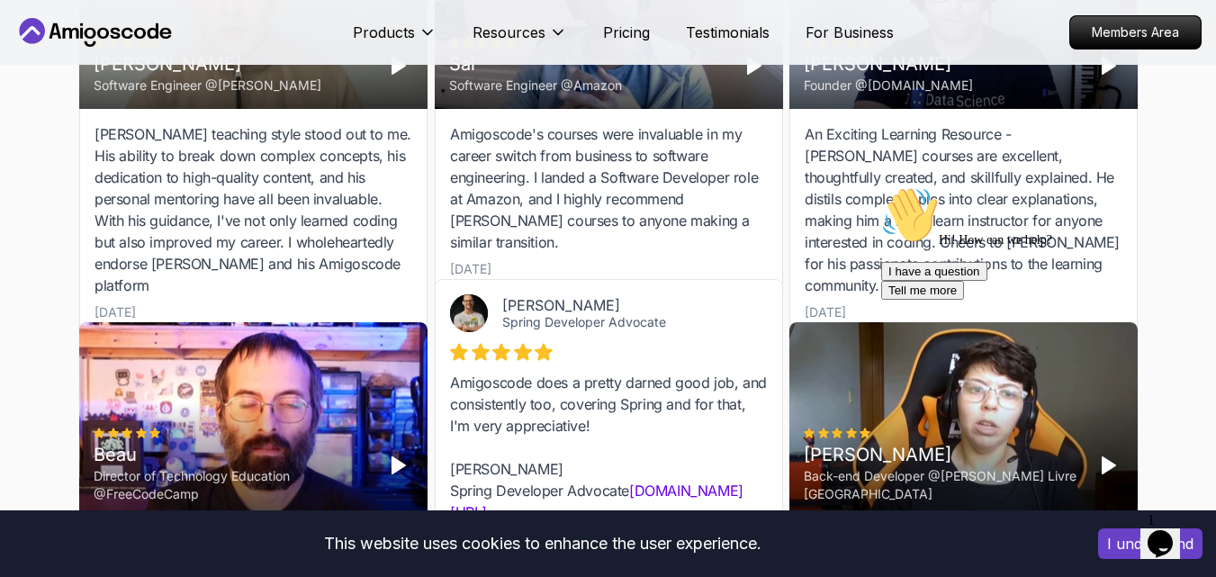  What do you see at coordinates (584, 321) in the screenshot?
I see `a: Spring Developer Advocate` at bounding box center [584, 321].